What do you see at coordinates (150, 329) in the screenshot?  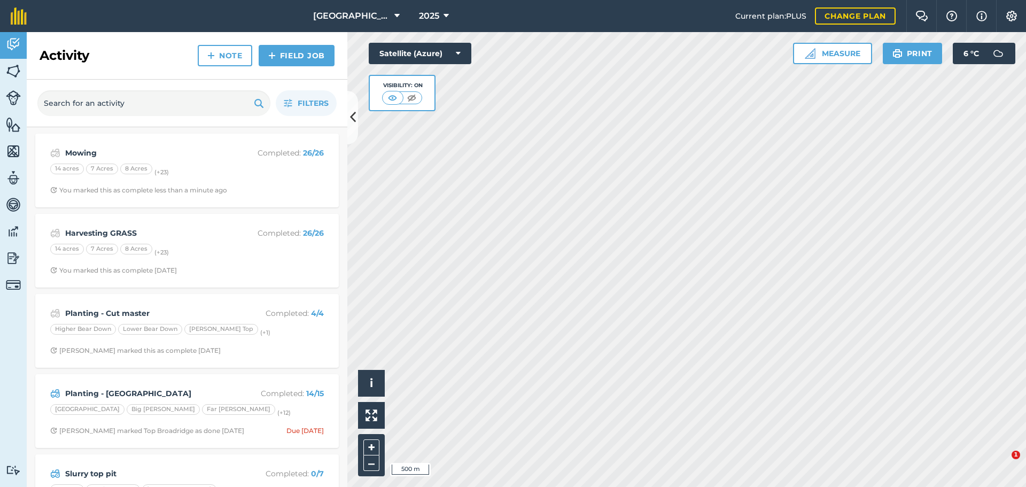 I see `div: Lower Bear Down` at bounding box center [150, 329].